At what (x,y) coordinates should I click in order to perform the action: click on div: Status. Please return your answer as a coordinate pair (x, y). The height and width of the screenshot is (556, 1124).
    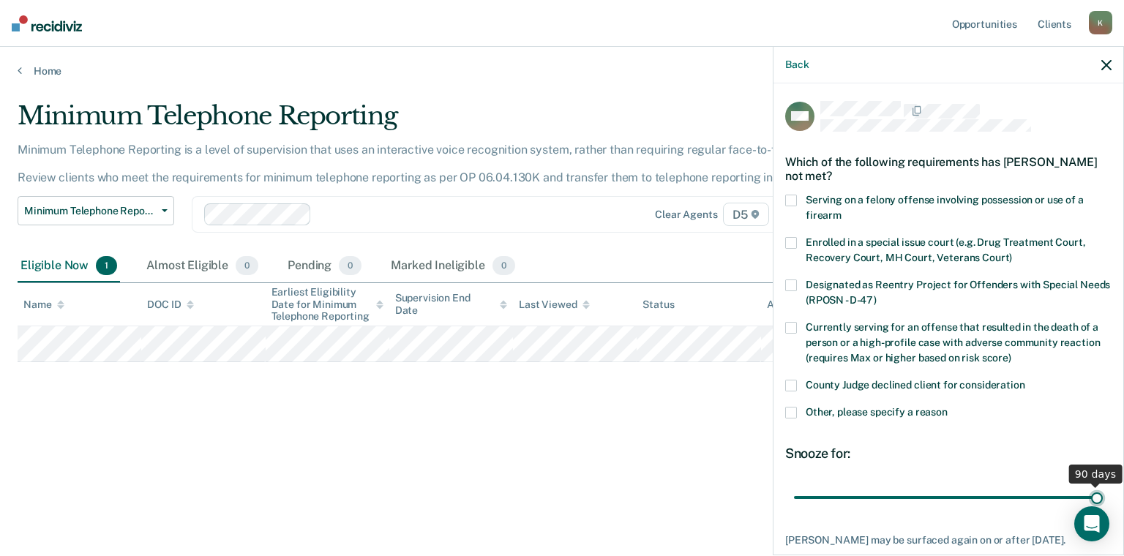
    Looking at the image, I should click on (658, 304).